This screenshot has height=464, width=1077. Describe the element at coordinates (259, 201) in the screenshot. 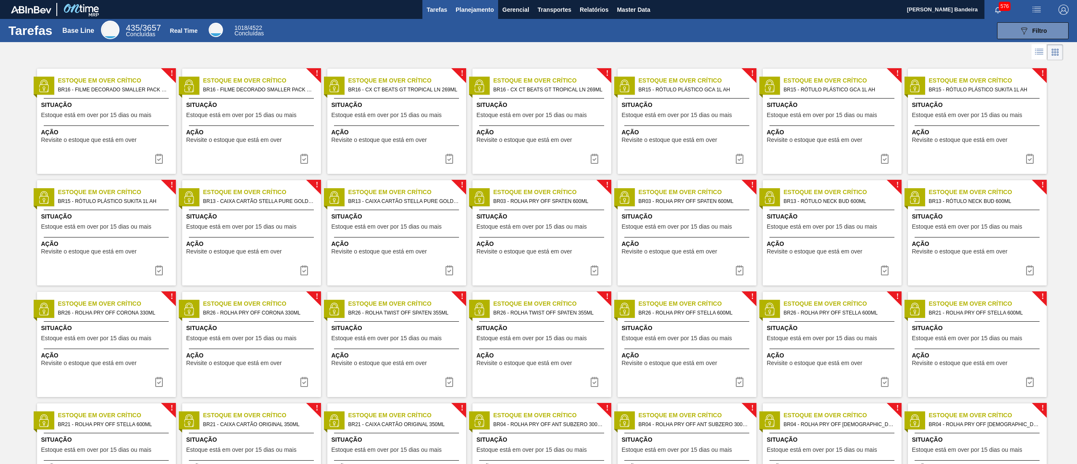

I see `span: BR13 - CAIXA CARTÃO STELLA PURE GOLD 269ML` at that location.